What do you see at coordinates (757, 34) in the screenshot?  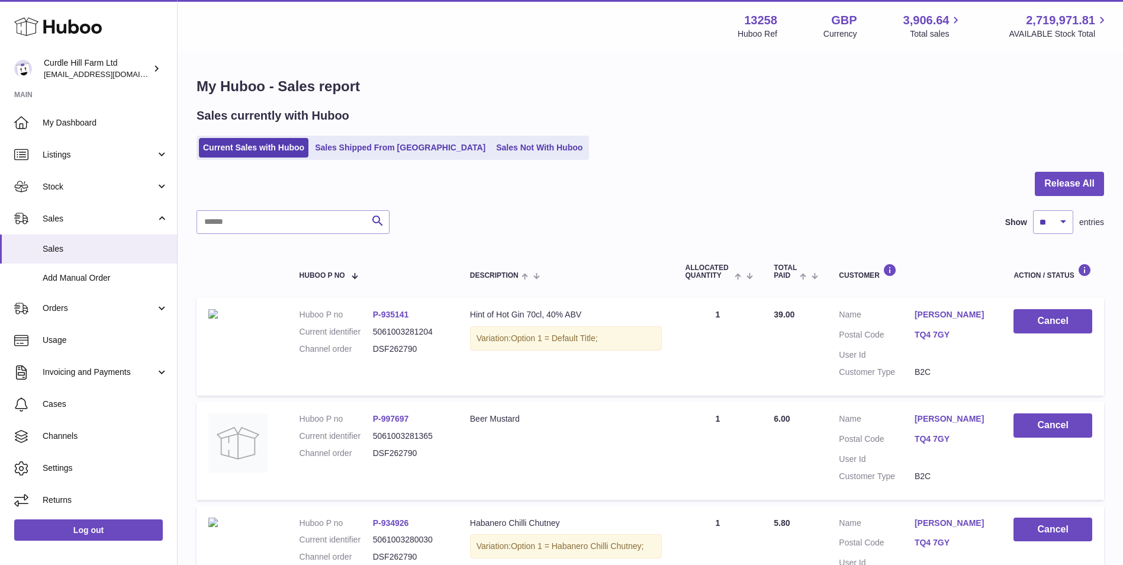 I see `div: Huboo Ref` at bounding box center [757, 34].